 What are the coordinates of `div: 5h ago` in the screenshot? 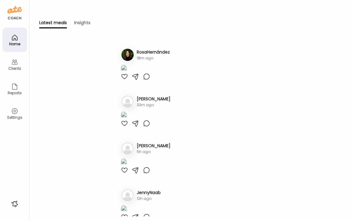 It's located at (154, 152).